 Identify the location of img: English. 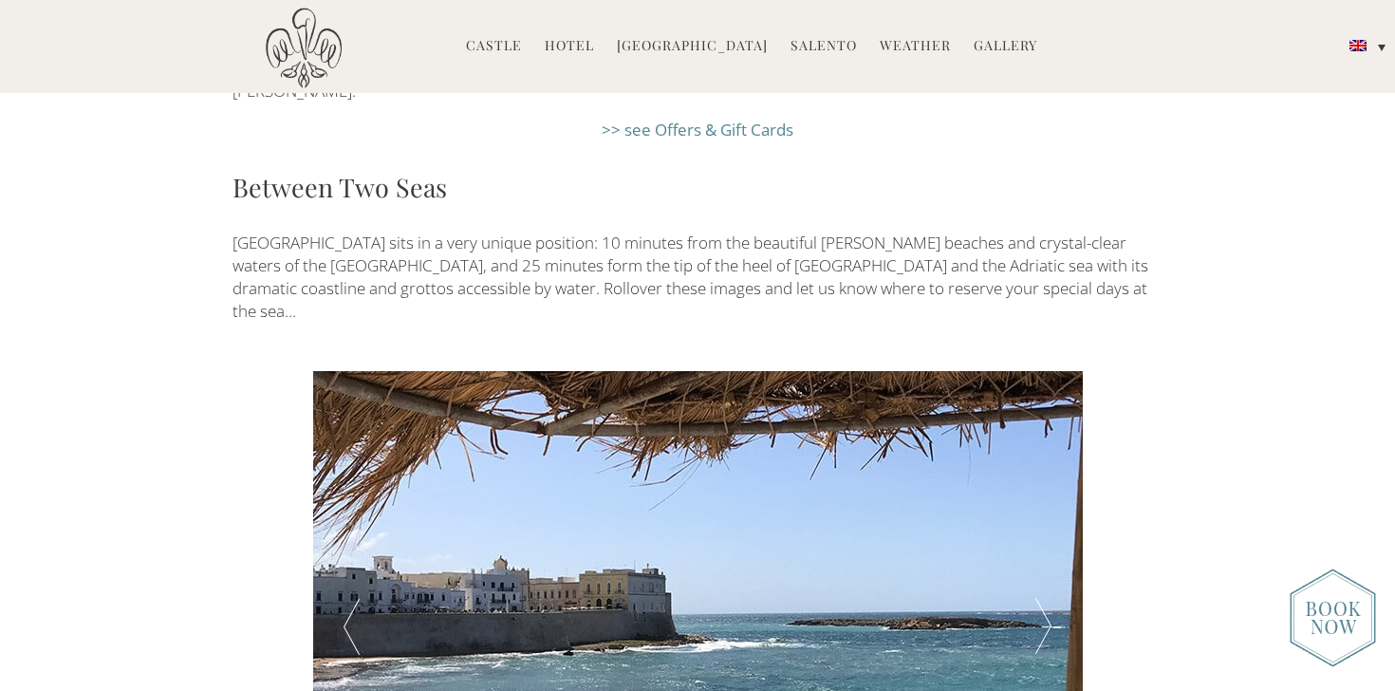
(1358, 46).